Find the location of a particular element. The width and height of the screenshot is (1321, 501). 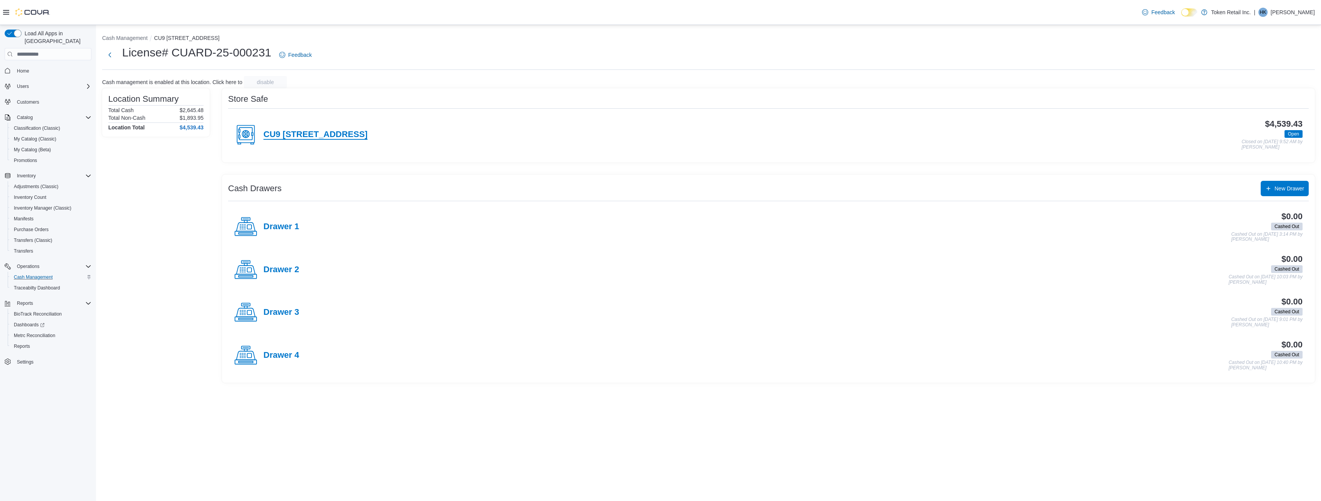

span: Classification (Classic) is located at coordinates (37, 128).